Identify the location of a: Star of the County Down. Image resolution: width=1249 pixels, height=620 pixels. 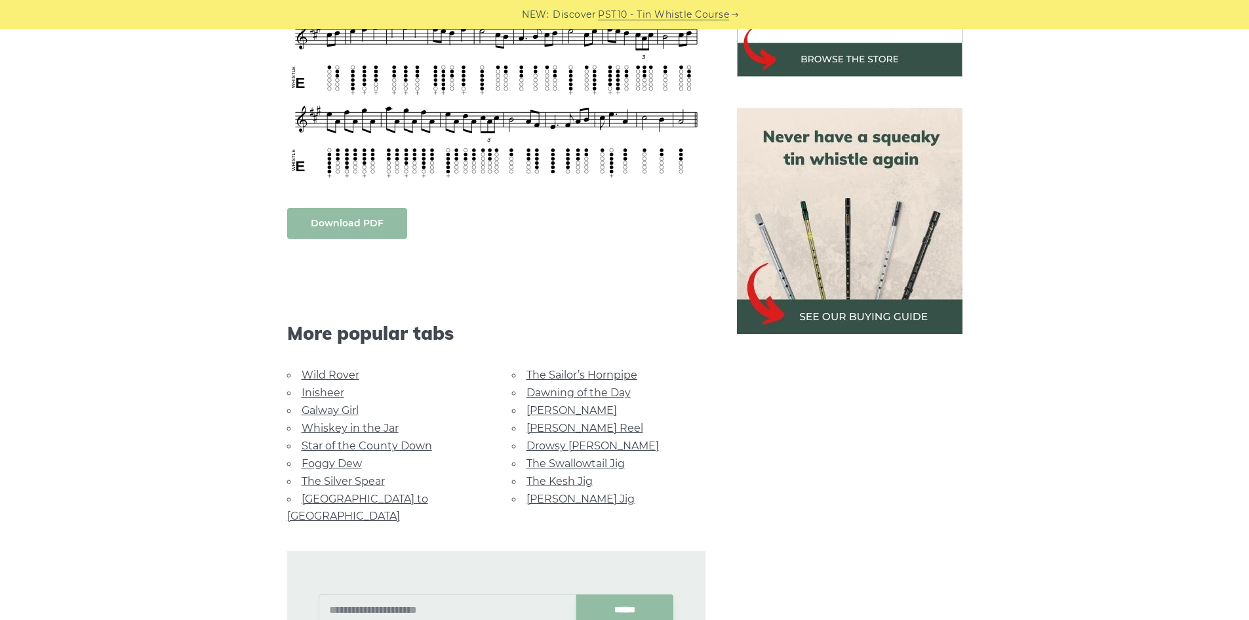
(367, 445).